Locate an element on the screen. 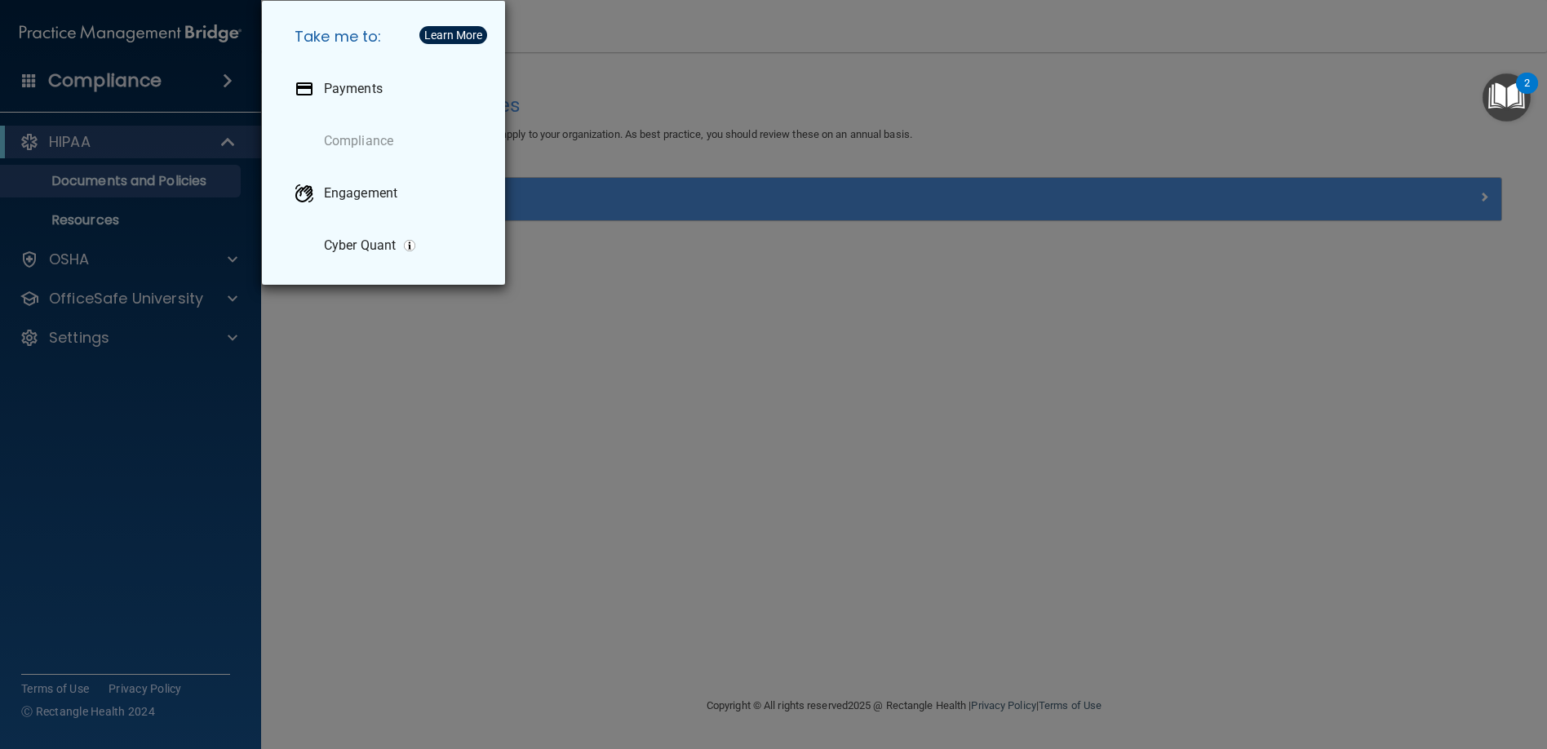 The width and height of the screenshot is (1547, 749). a: Cyber Quant is located at coordinates (387, 246).